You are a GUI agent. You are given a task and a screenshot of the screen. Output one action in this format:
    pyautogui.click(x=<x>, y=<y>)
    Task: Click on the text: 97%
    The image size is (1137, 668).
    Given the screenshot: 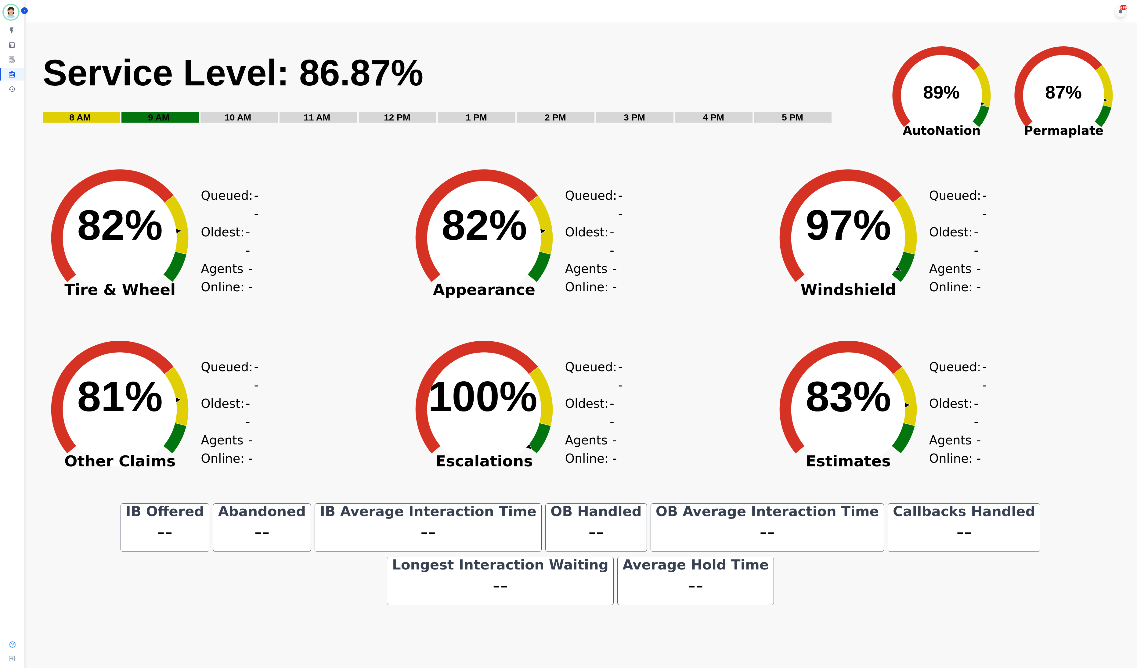 What is the action you would take?
    pyautogui.click(x=848, y=225)
    